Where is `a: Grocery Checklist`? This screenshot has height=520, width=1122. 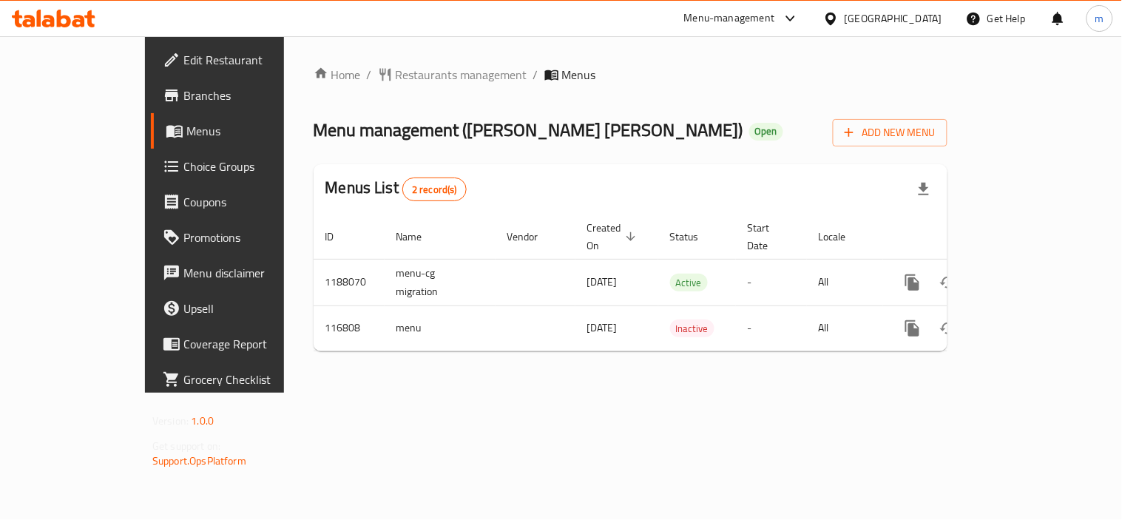 a: Grocery Checklist is located at coordinates (241, 379).